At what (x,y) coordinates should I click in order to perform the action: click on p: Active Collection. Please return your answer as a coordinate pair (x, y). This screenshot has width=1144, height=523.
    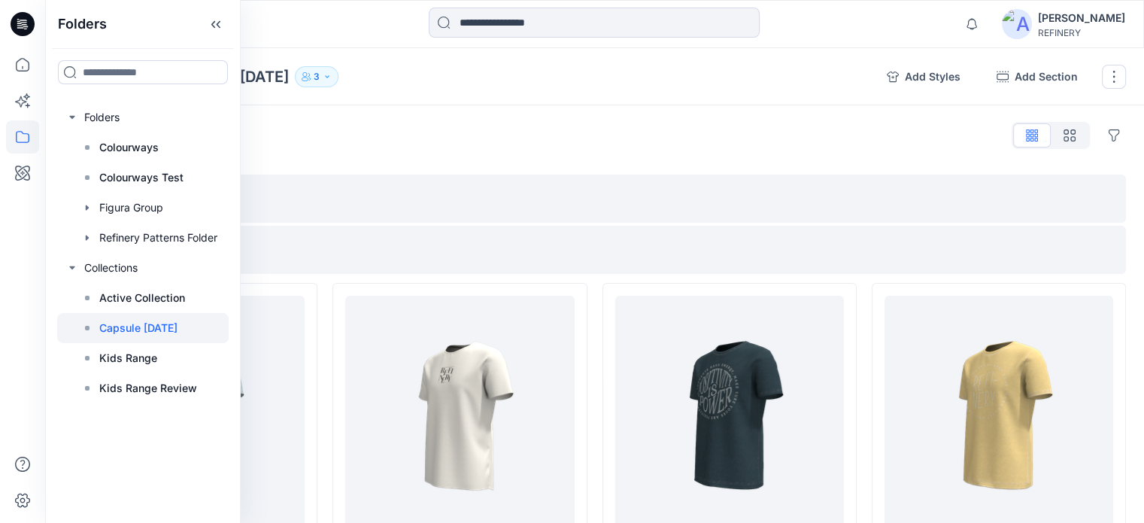
    Looking at the image, I should click on (142, 298).